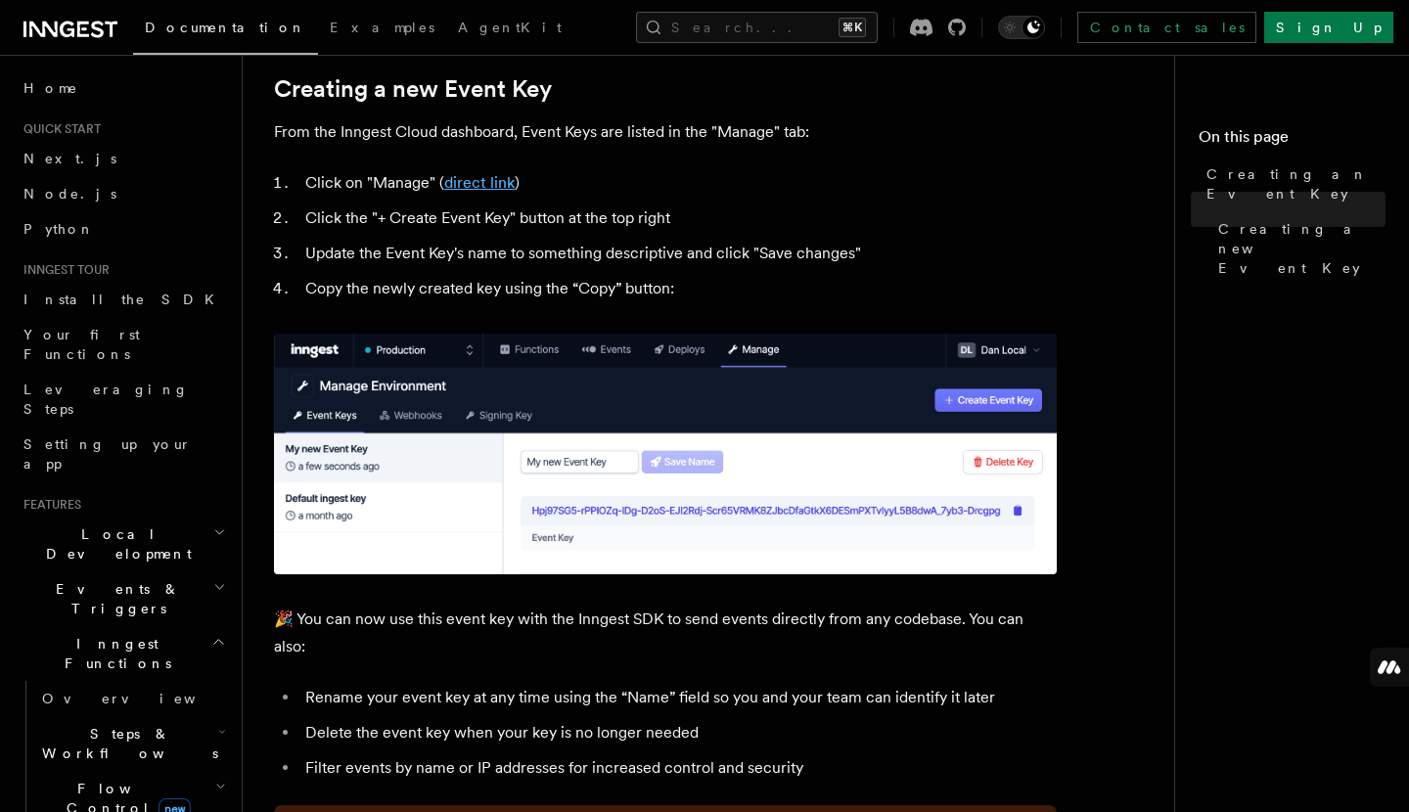  I want to click on span: Home, so click(51, 88).